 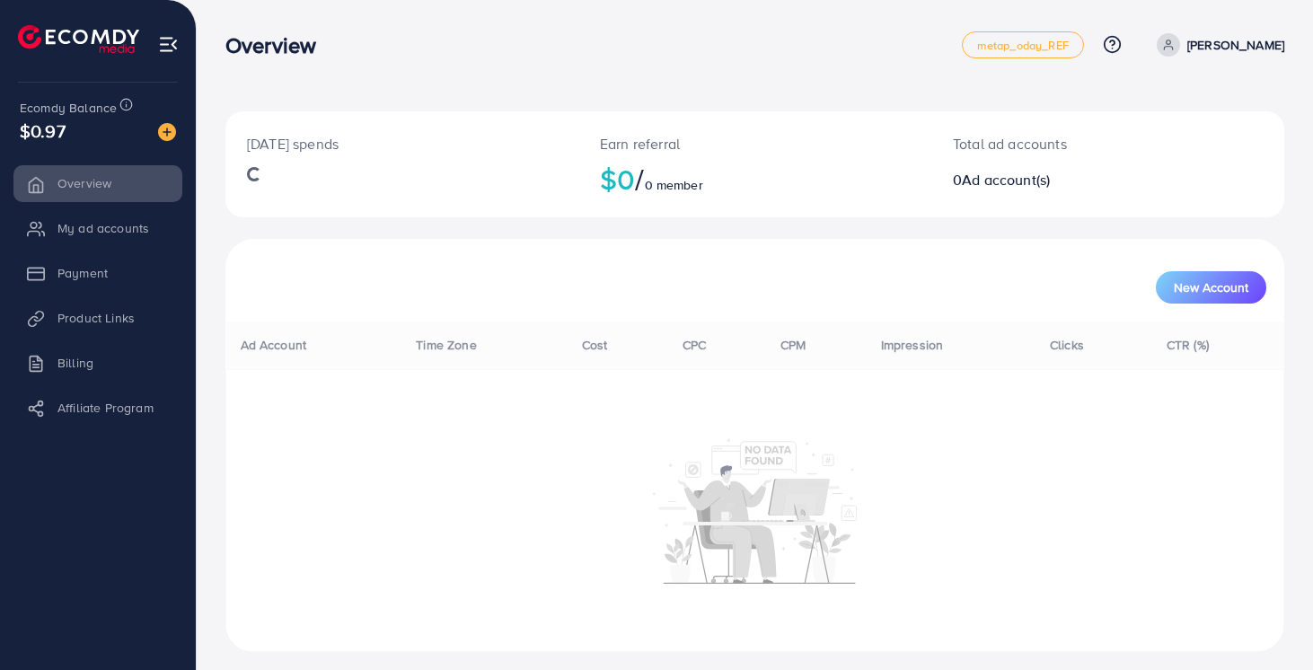 I want to click on span: Ecomdy Balance, so click(x=68, y=108).